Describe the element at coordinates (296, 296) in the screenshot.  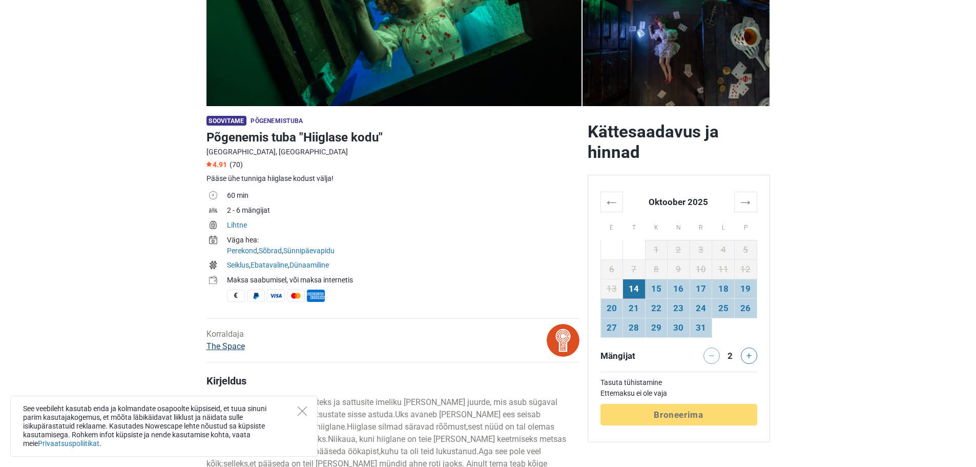
I see `span: MasterCard` at that location.